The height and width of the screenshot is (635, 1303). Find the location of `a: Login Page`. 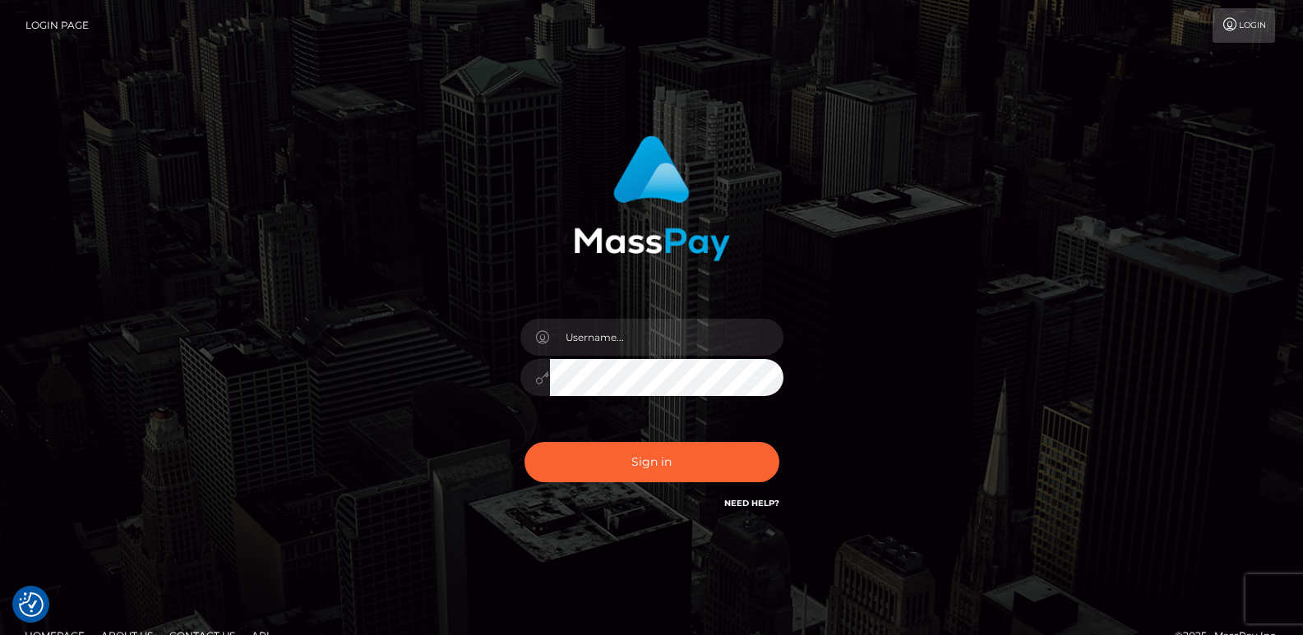

a: Login Page is located at coordinates (57, 25).